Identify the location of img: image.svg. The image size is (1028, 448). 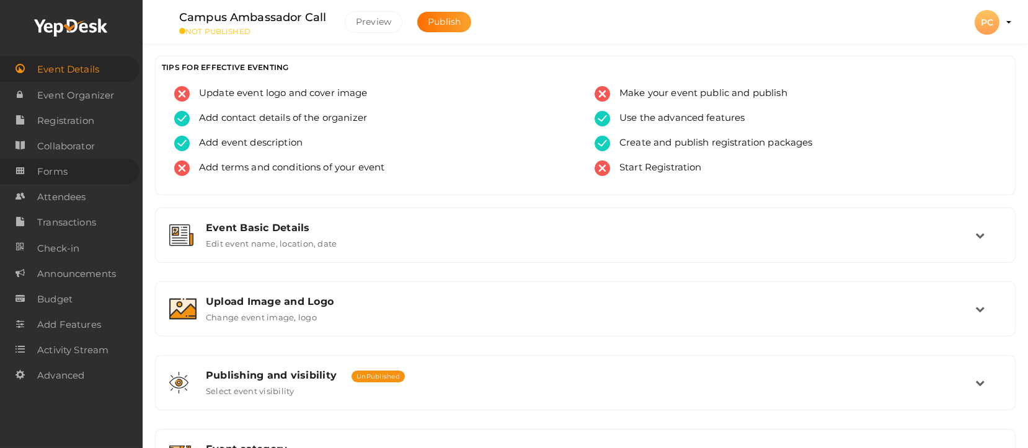
(183, 309).